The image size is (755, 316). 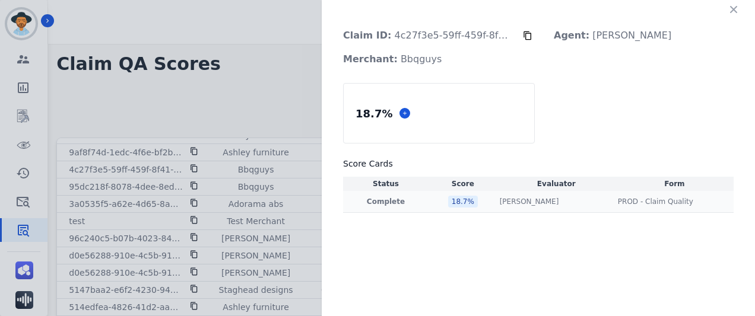 What do you see at coordinates (655, 202) in the screenshot?
I see `span: PROD - Claim Quality` at bounding box center [655, 202].